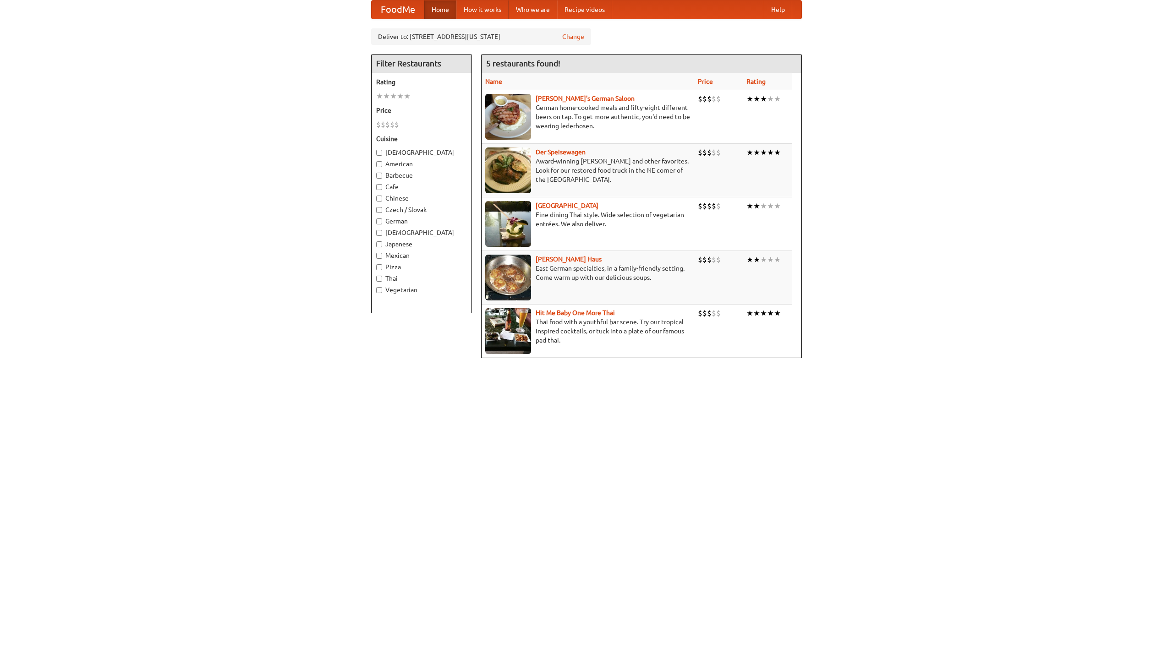  Describe the element at coordinates (575, 313) in the screenshot. I see `a: Hit Me Baby One More Thai` at that location.